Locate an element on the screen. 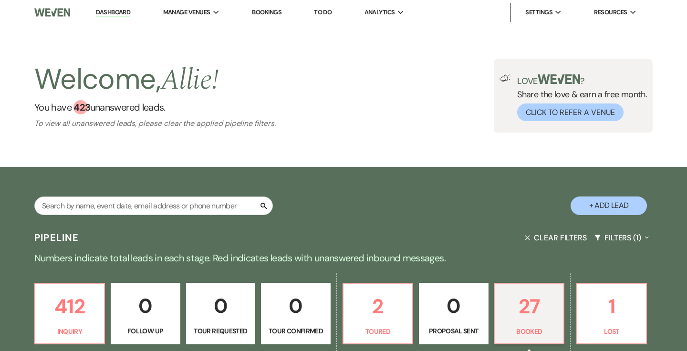 The image size is (687, 351). p: To view all unanswered leads, please clear the applied pipeline filters. is located at coordinates (155, 123).